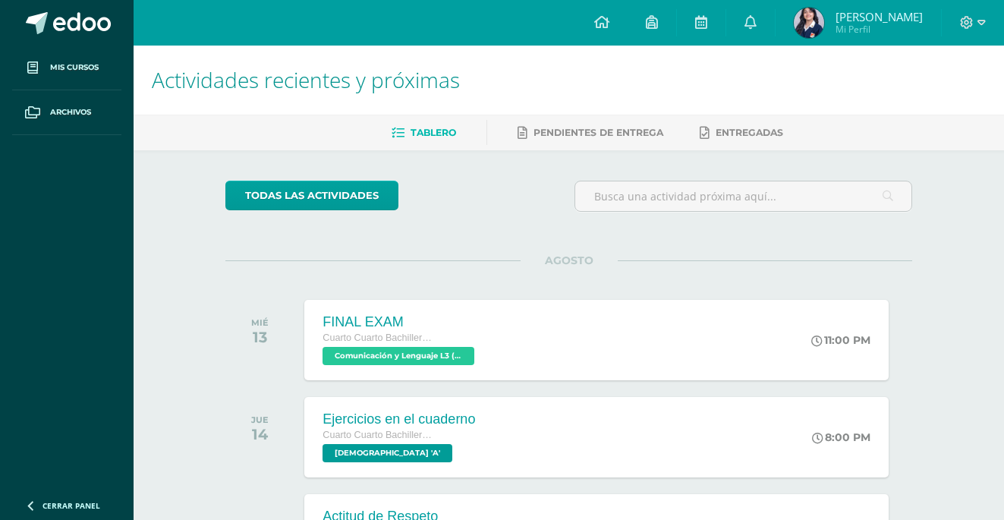 The height and width of the screenshot is (520, 1004). What do you see at coordinates (67, 68) in the screenshot?
I see `a: Mis cursos` at bounding box center [67, 68].